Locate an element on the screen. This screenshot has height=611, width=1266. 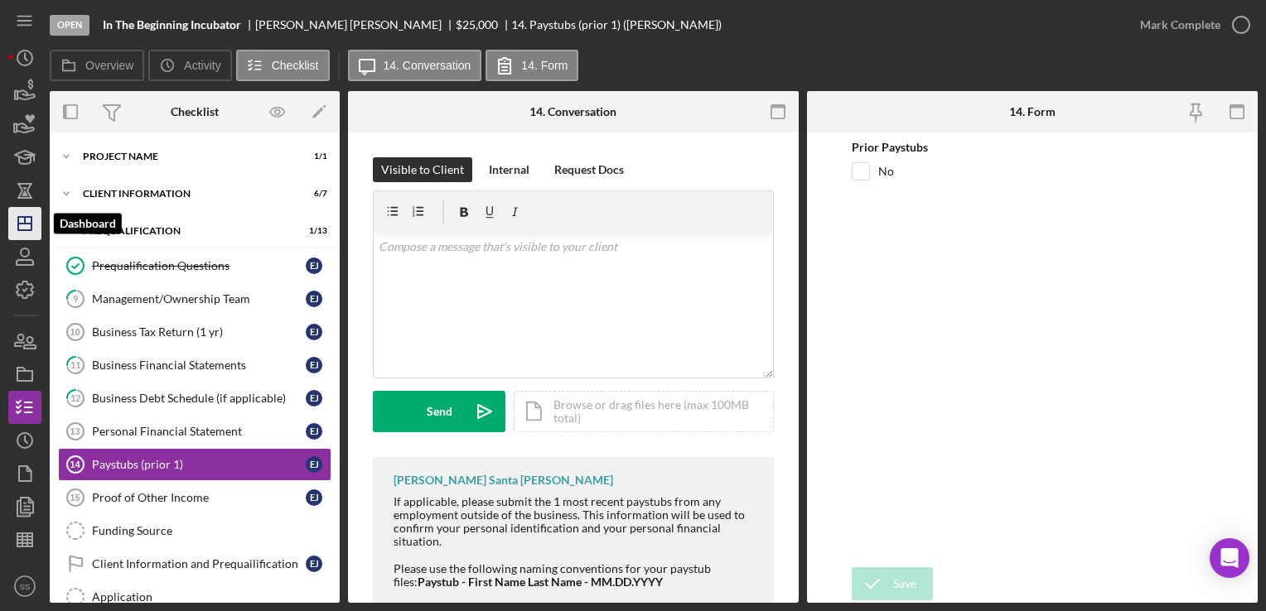
div: Business Debt Schedule (if applicable) is located at coordinates (199, 398).